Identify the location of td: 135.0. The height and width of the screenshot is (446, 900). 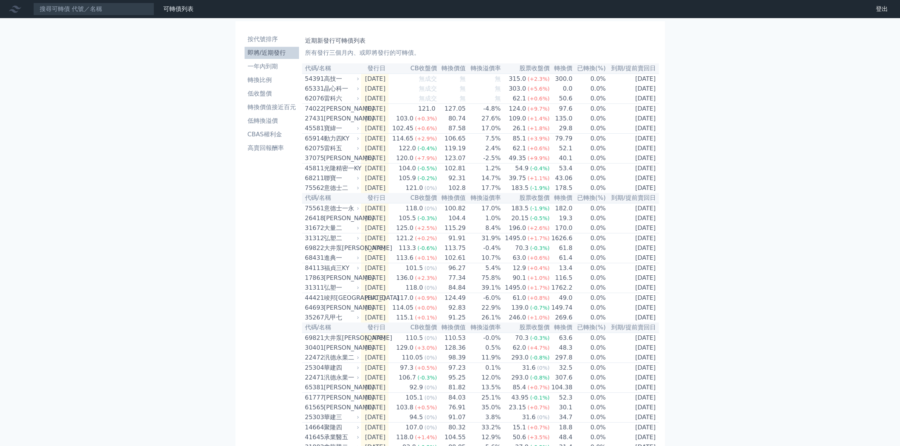
(561, 119).